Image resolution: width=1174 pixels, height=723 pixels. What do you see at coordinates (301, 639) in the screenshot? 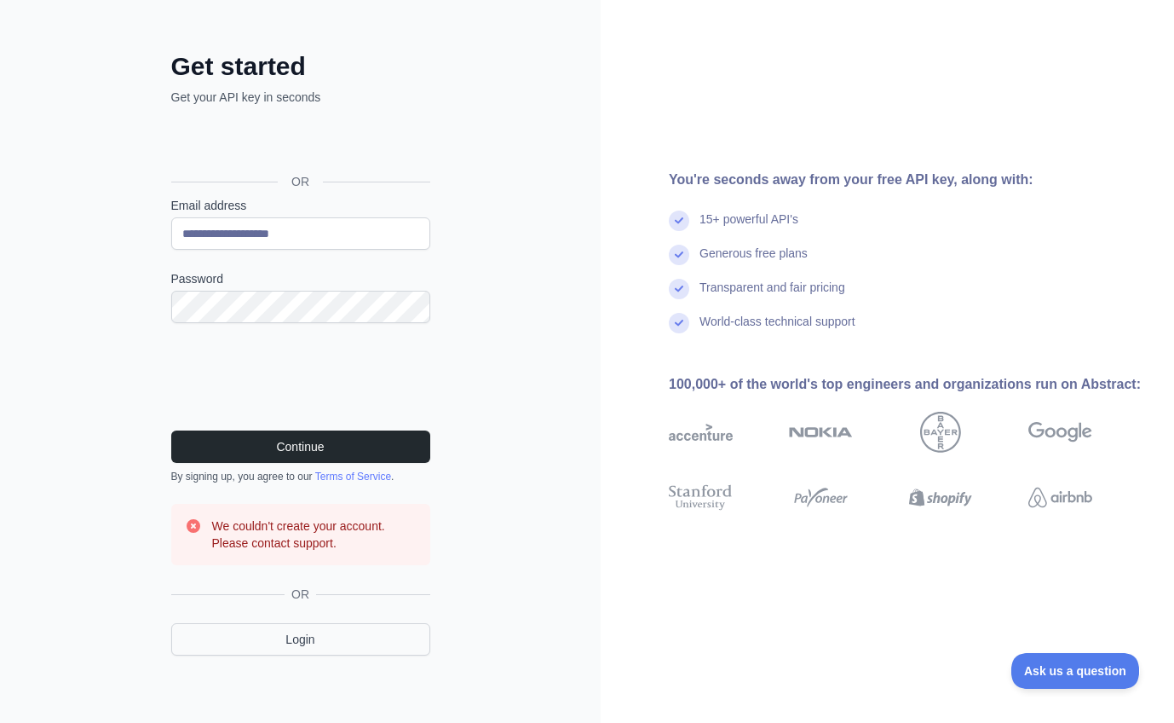
I see `a: Login` at bounding box center [301, 639].